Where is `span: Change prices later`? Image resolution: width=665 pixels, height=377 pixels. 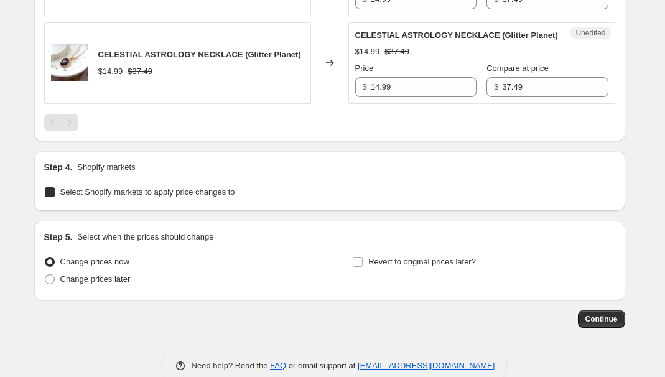
span: Change prices later is located at coordinates (95, 279).